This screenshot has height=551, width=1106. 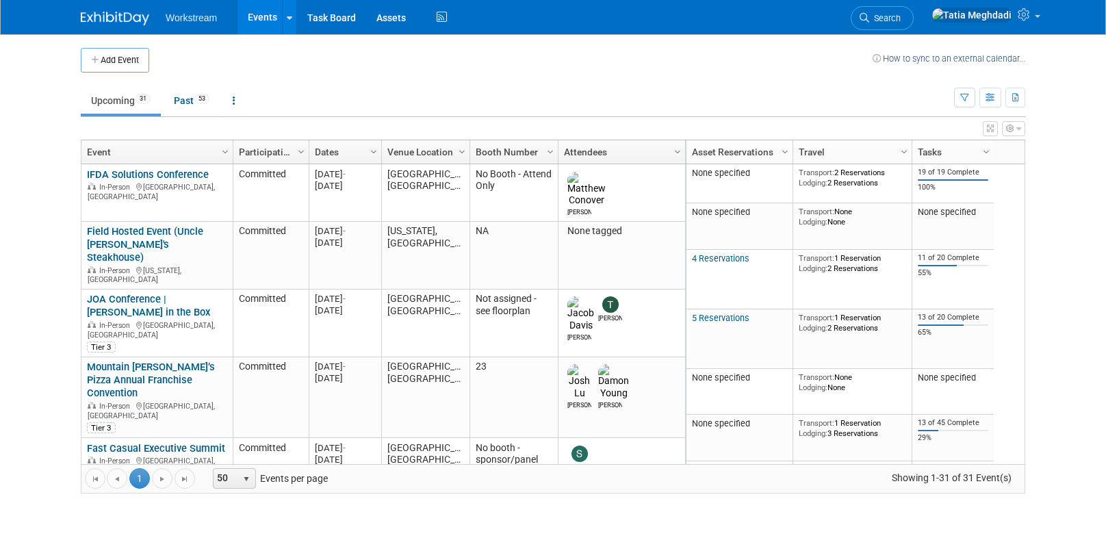 I want to click on a: Go to the last page, so click(x=185, y=479).